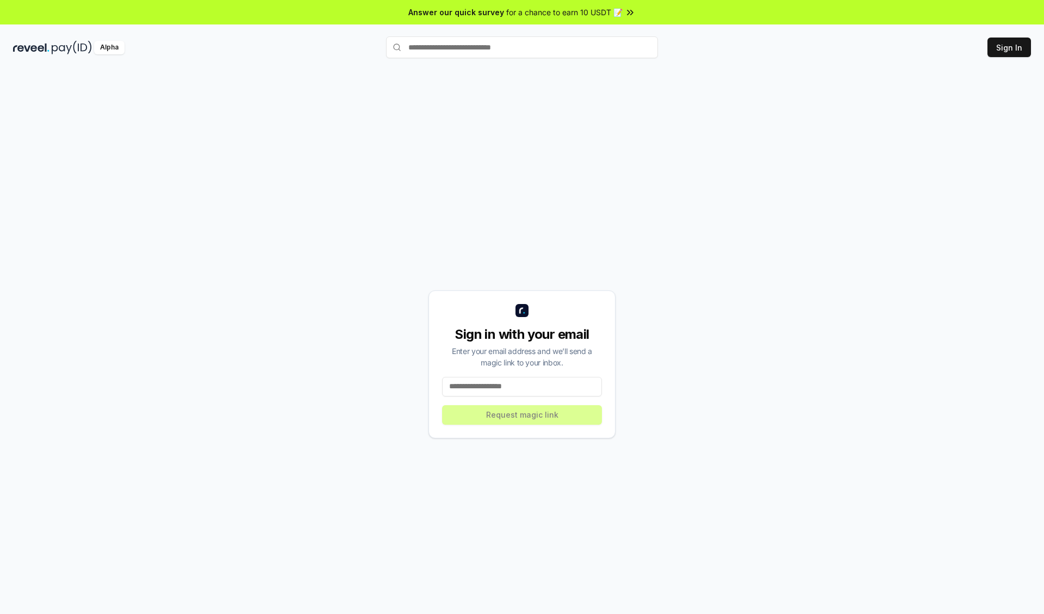 Image resolution: width=1044 pixels, height=614 pixels. What do you see at coordinates (522, 334) in the screenshot?
I see `div: Sign in with your email` at bounding box center [522, 334].